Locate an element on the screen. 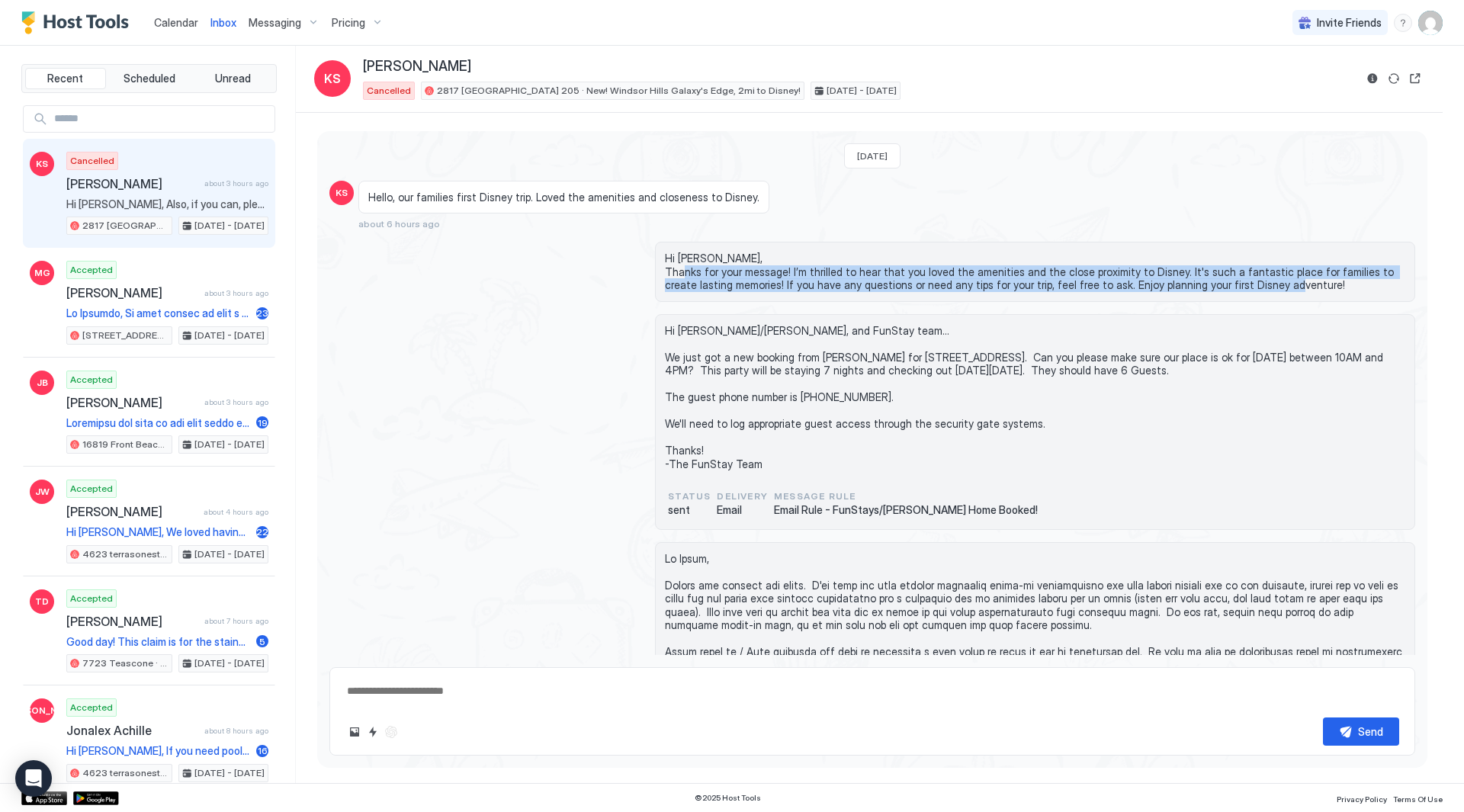 This screenshot has width=1464, height=812. div: tab-group is located at coordinates (149, 79).